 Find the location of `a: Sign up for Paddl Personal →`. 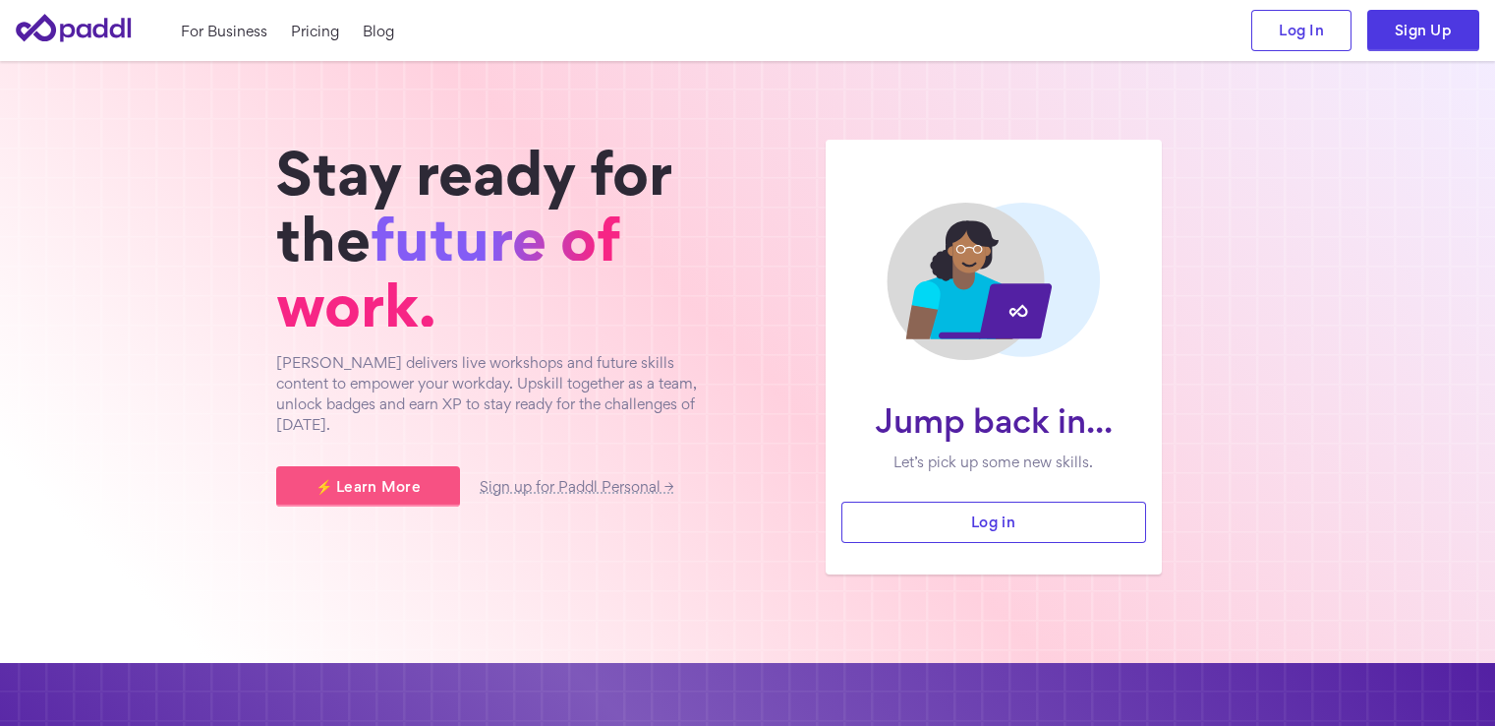

a: Sign up for Paddl Personal → is located at coordinates (576, 487).